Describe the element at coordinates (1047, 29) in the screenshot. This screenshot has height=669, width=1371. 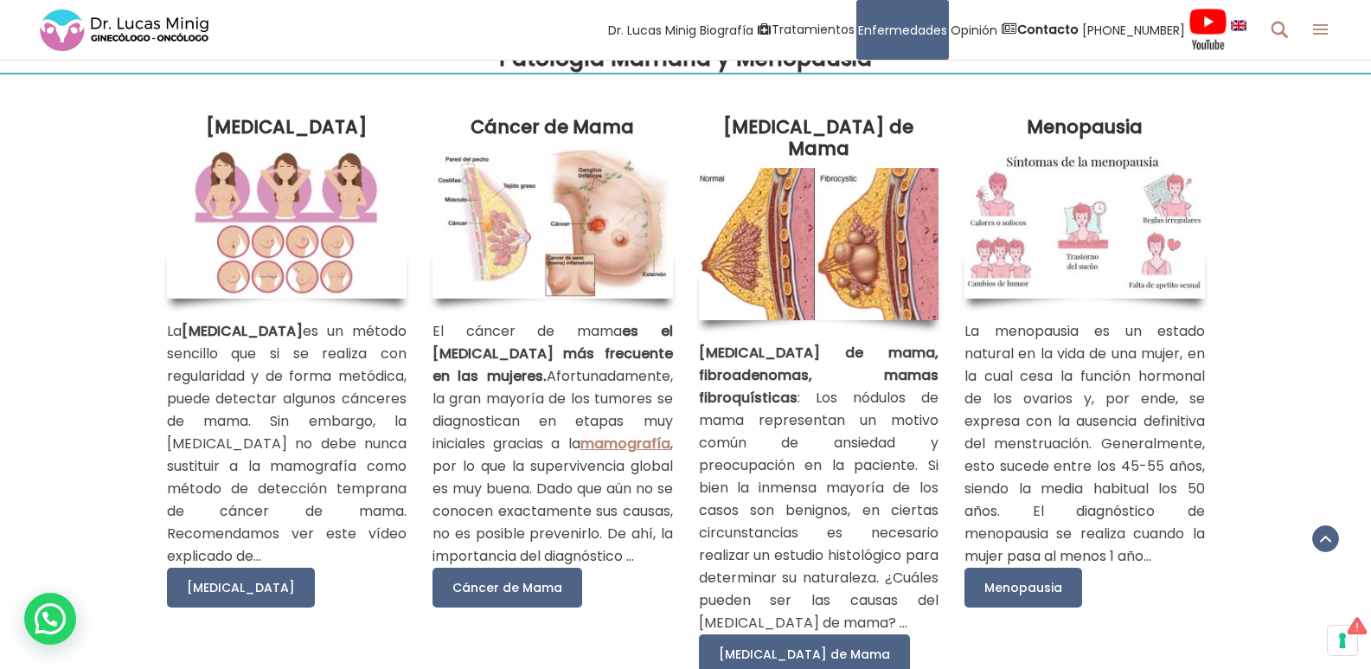
I see `strong: Contacto` at that location.